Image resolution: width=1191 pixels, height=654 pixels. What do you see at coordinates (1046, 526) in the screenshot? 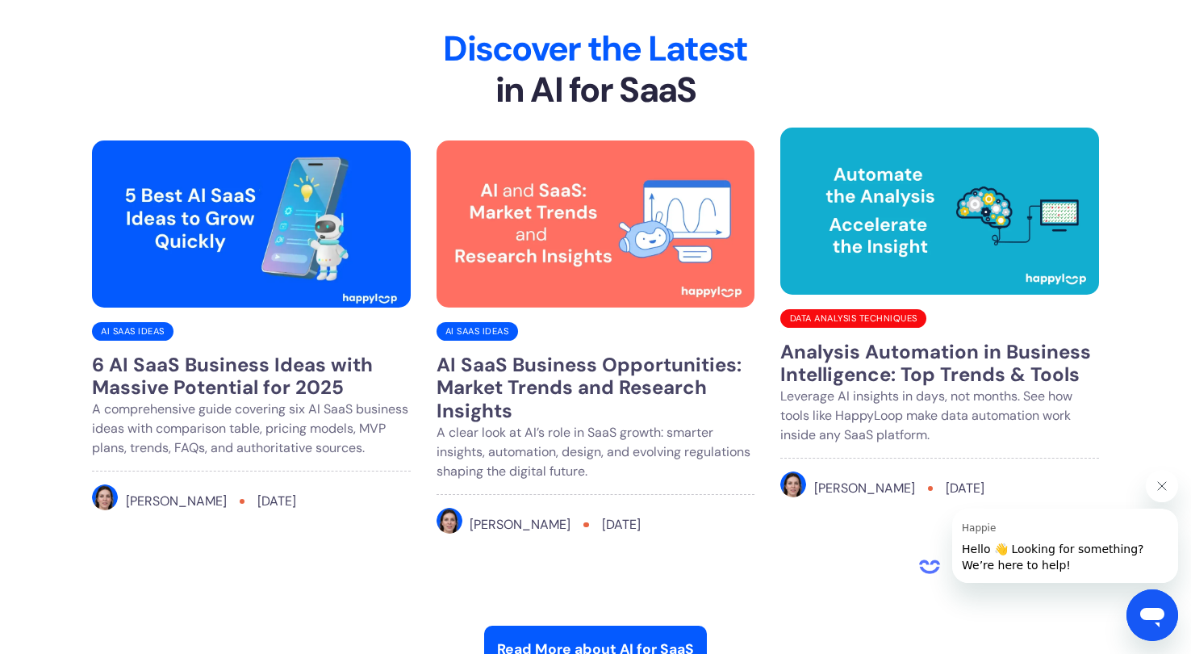
I see `div: Happie says "Hello 👋 Looking for something? We’re here to help!". Open messaging window to contin...` at bounding box center [1046, 526].